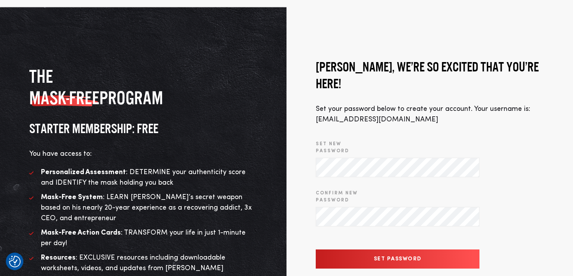  I want to click on label: Confirm New Password, so click(345, 197).